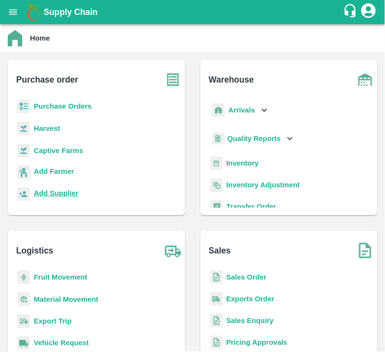 The width and height of the screenshot is (385, 352). I want to click on a: Inventory Adjustment, so click(263, 185).